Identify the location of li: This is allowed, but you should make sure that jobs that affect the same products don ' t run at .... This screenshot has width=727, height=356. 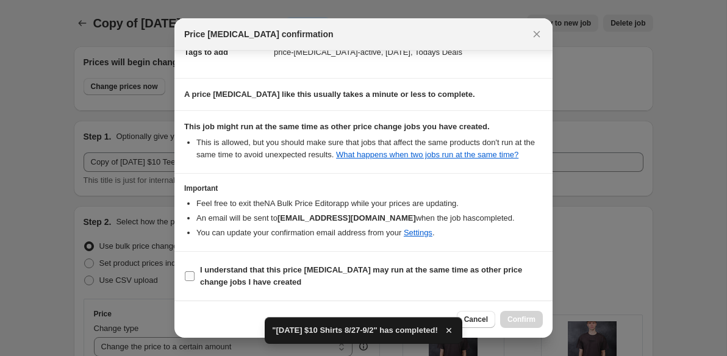
(370, 149).